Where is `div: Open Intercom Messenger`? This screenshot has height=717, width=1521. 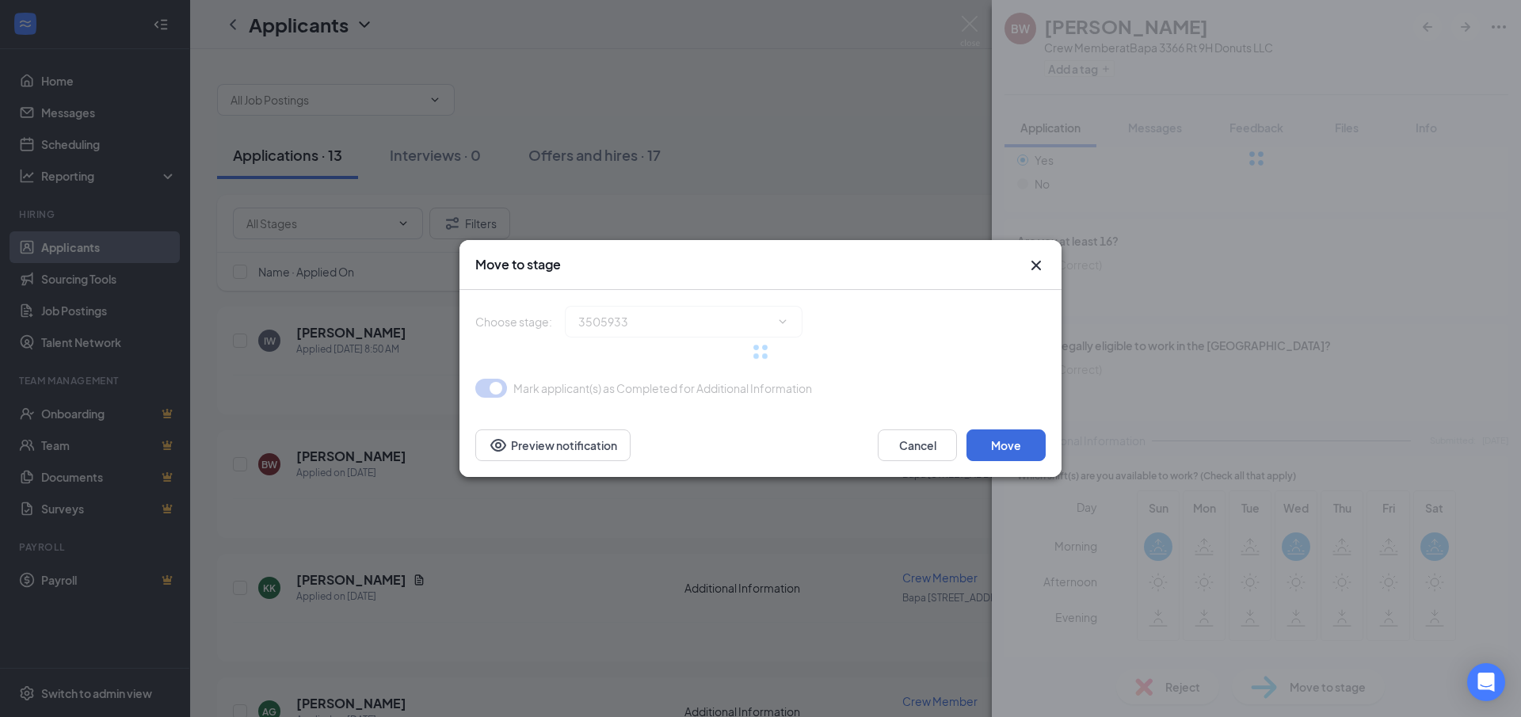
div: Open Intercom Messenger is located at coordinates (1486, 682).